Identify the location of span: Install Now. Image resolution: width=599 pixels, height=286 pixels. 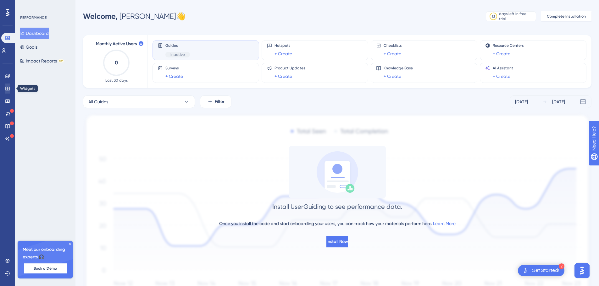
(337, 242).